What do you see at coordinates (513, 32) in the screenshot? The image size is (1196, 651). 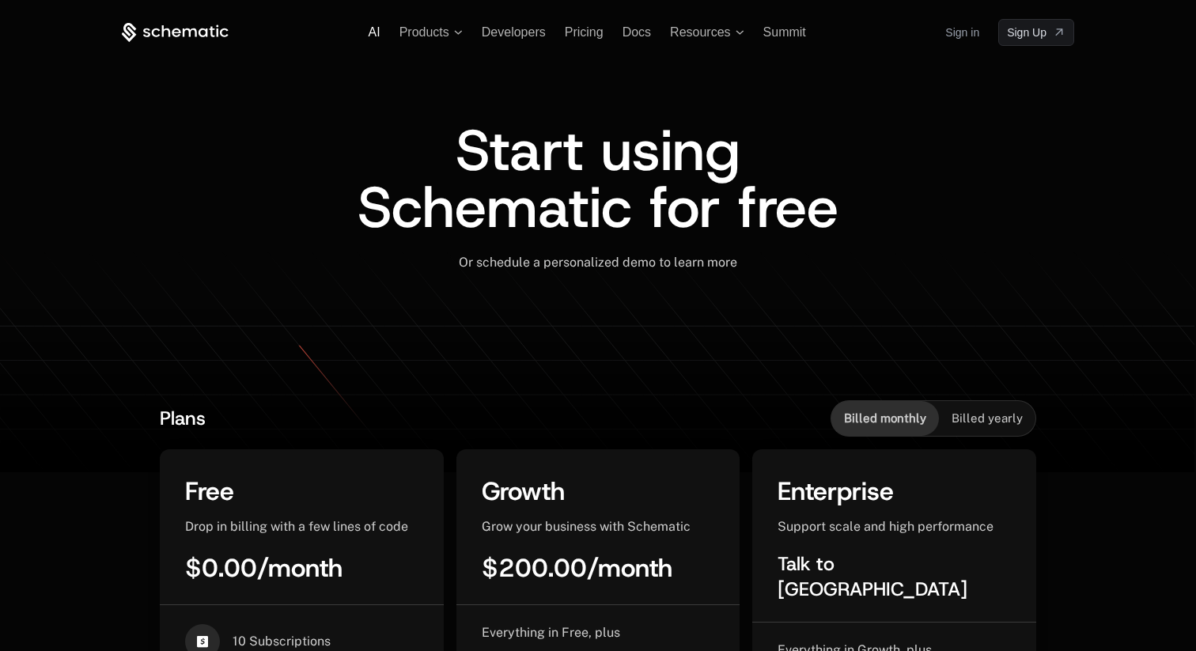 I see `span: Developers` at bounding box center [513, 32].